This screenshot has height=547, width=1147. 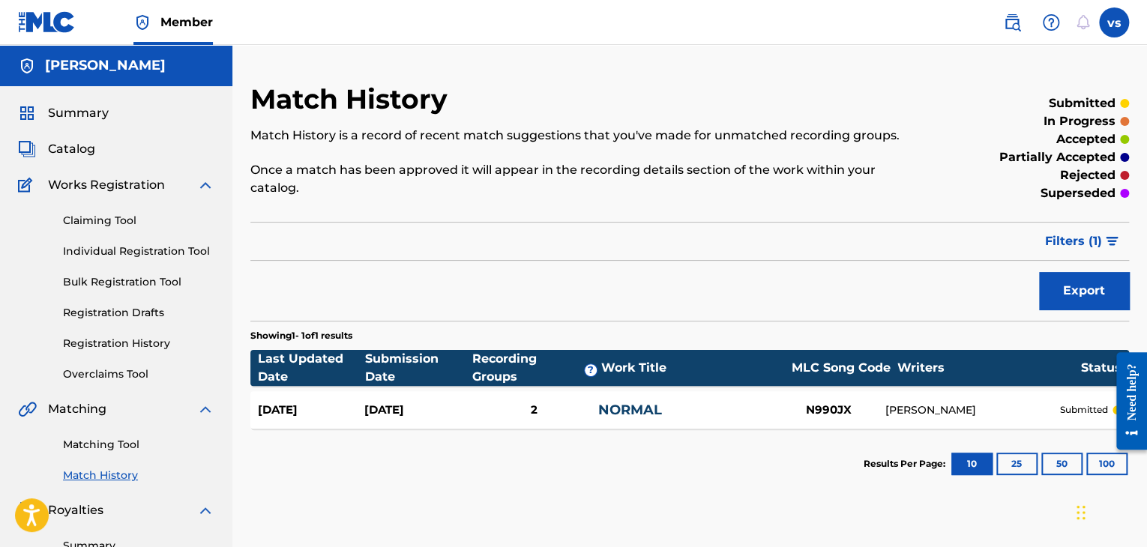 What do you see at coordinates (187, 22) in the screenshot?
I see `span: Member` at bounding box center [187, 22].